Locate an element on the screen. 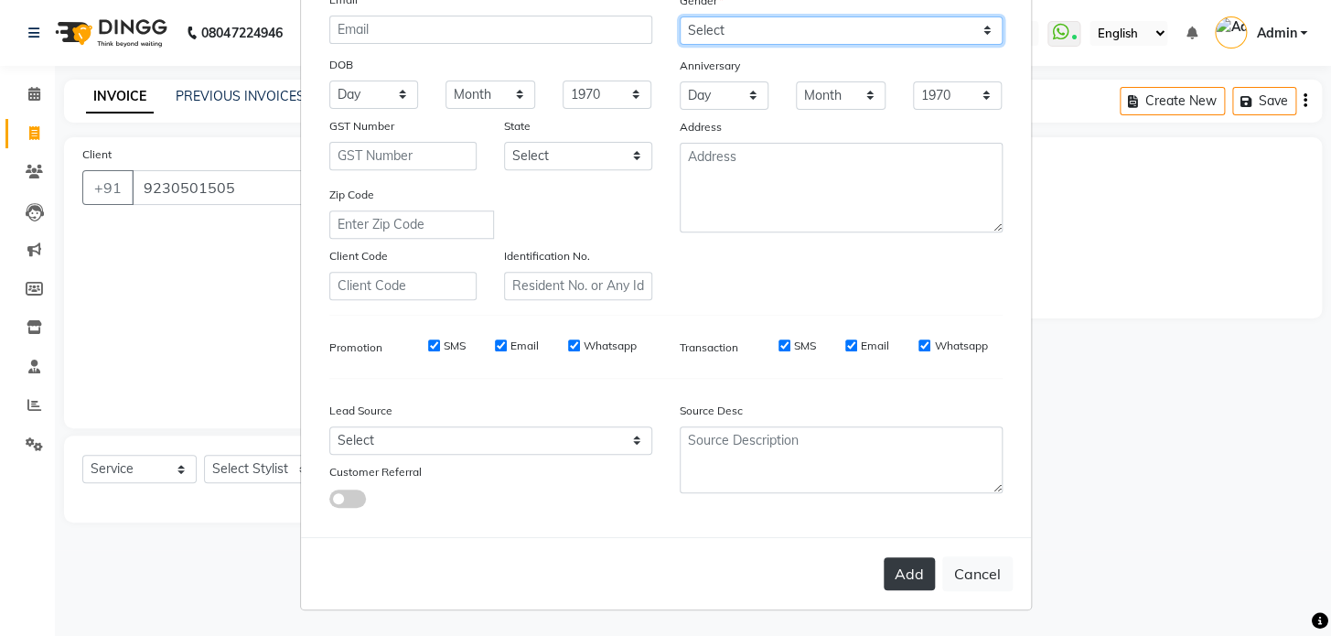  input: Email is located at coordinates (490, 29).